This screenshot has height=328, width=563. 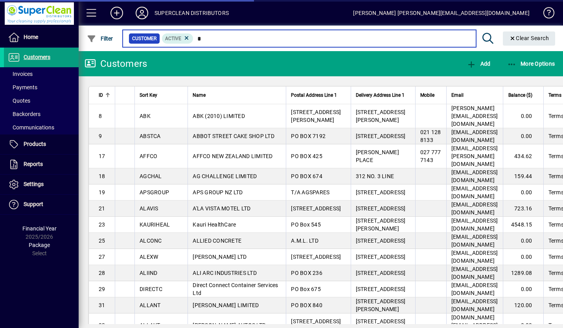 I want to click on span: 28, so click(x=102, y=273).